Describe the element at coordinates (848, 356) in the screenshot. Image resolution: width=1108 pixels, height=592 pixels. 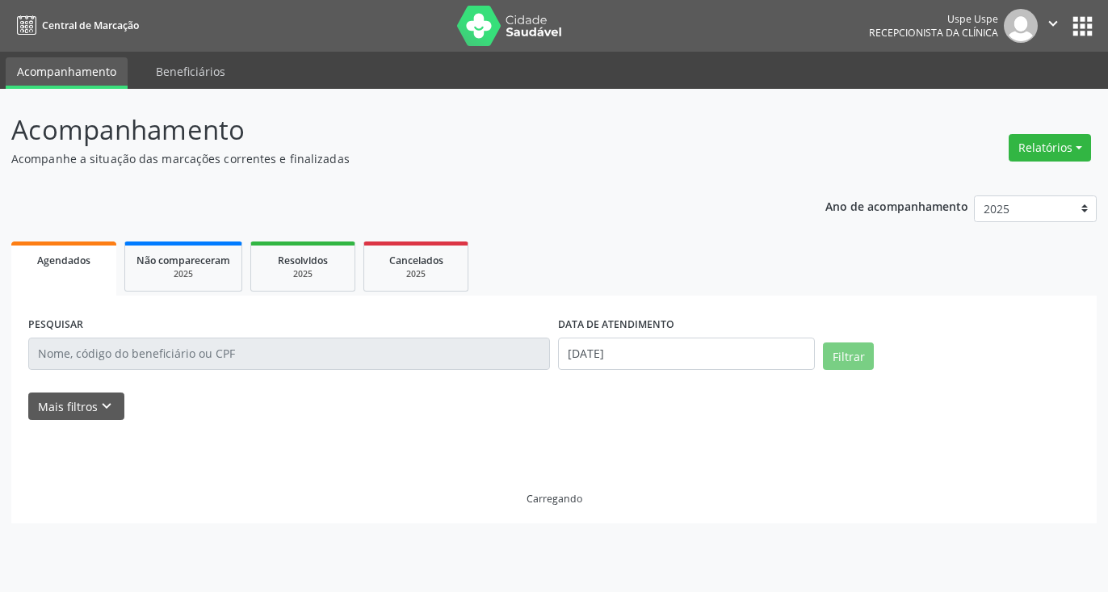
I see `button: Filtrar` at that location.